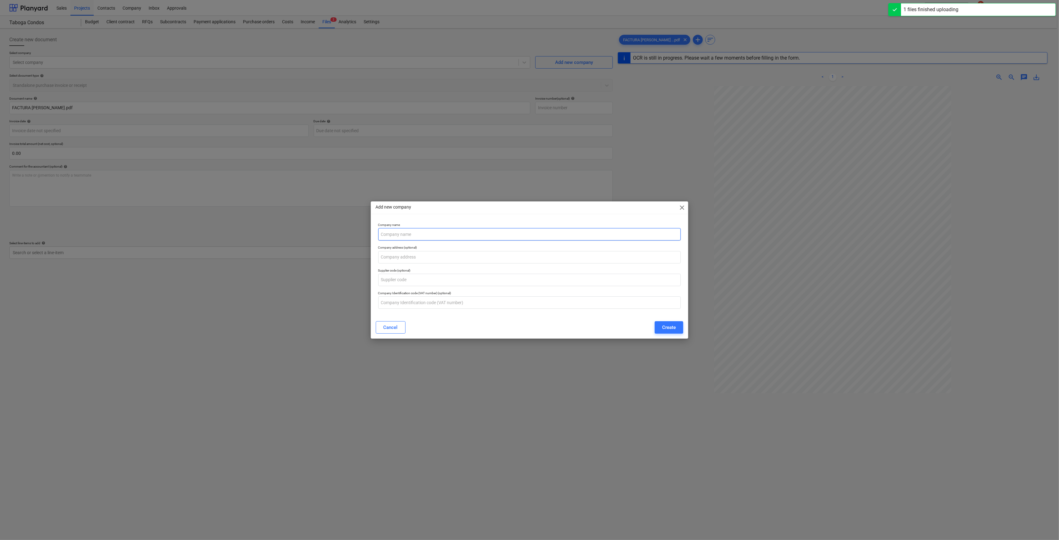 The height and width of the screenshot is (540, 1059). Describe the element at coordinates (669, 327) in the screenshot. I see `button: Create` at that location.